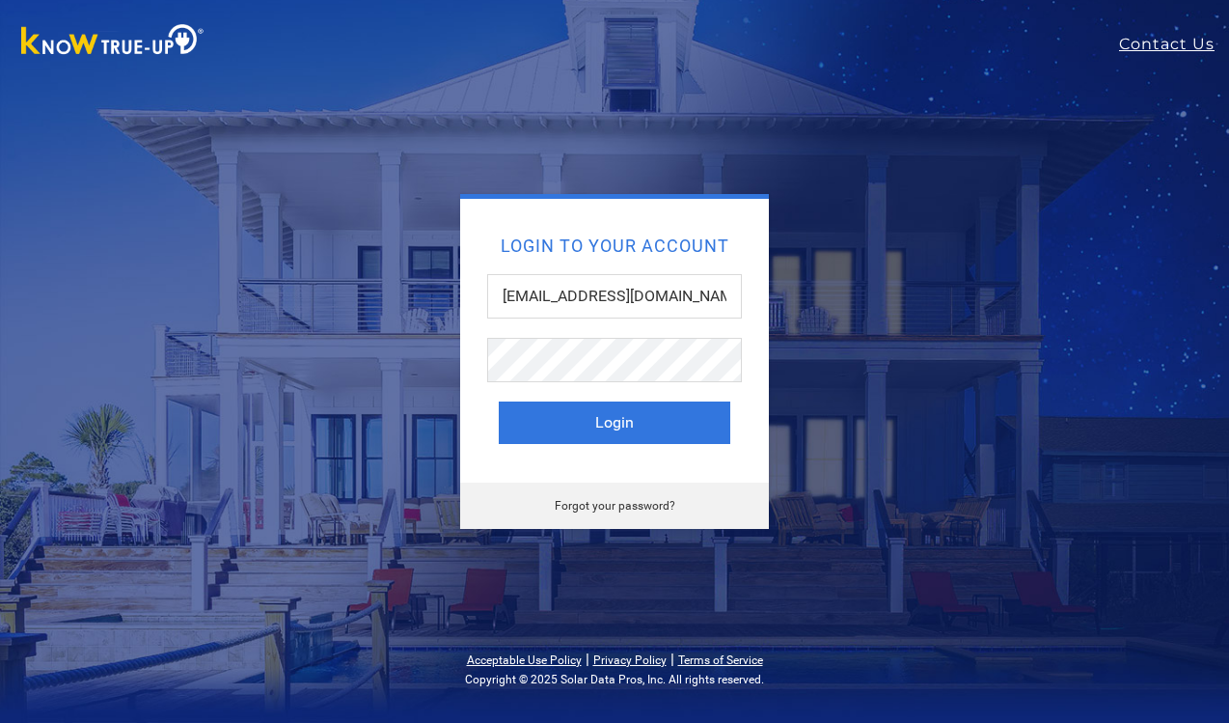 This screenshot has width=1229, height=723. I want to click on img: Know True-Up, so click(113, 41).